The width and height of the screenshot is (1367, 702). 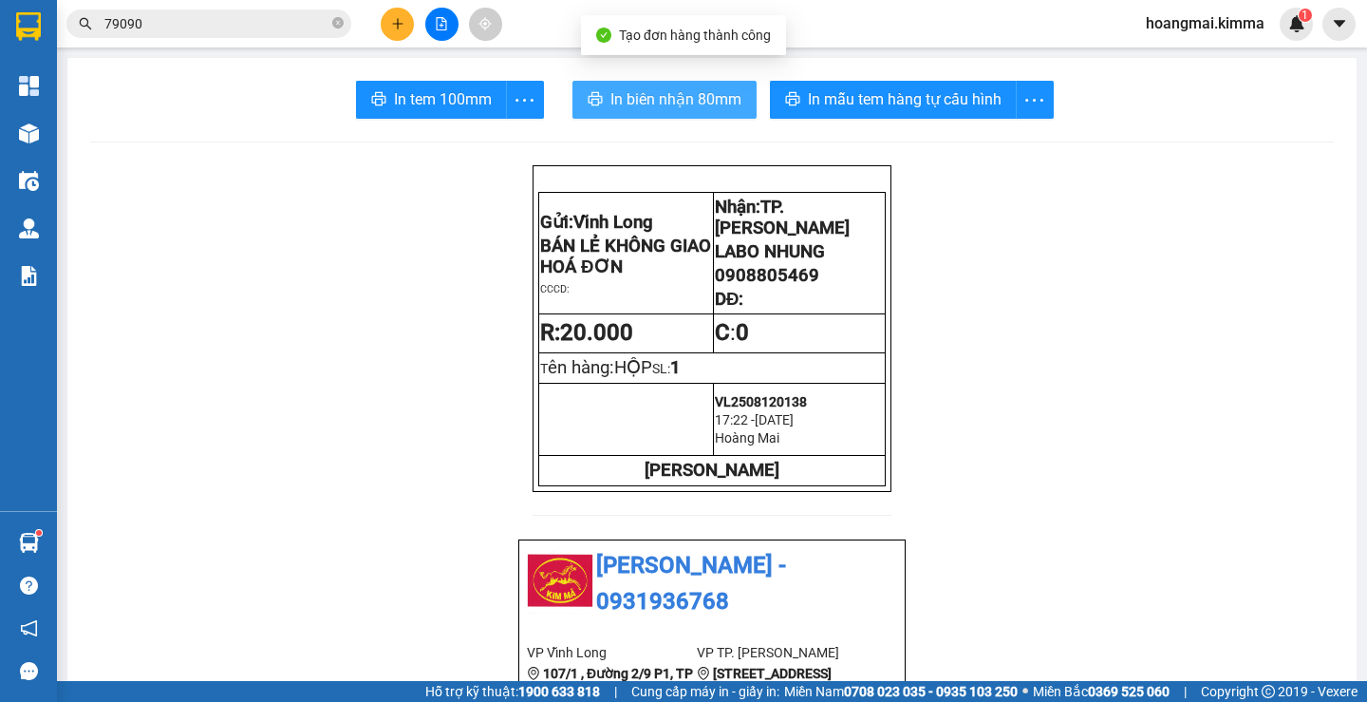 I want to click on span: In biên nhận 80mm, so click(x=676, y=99).